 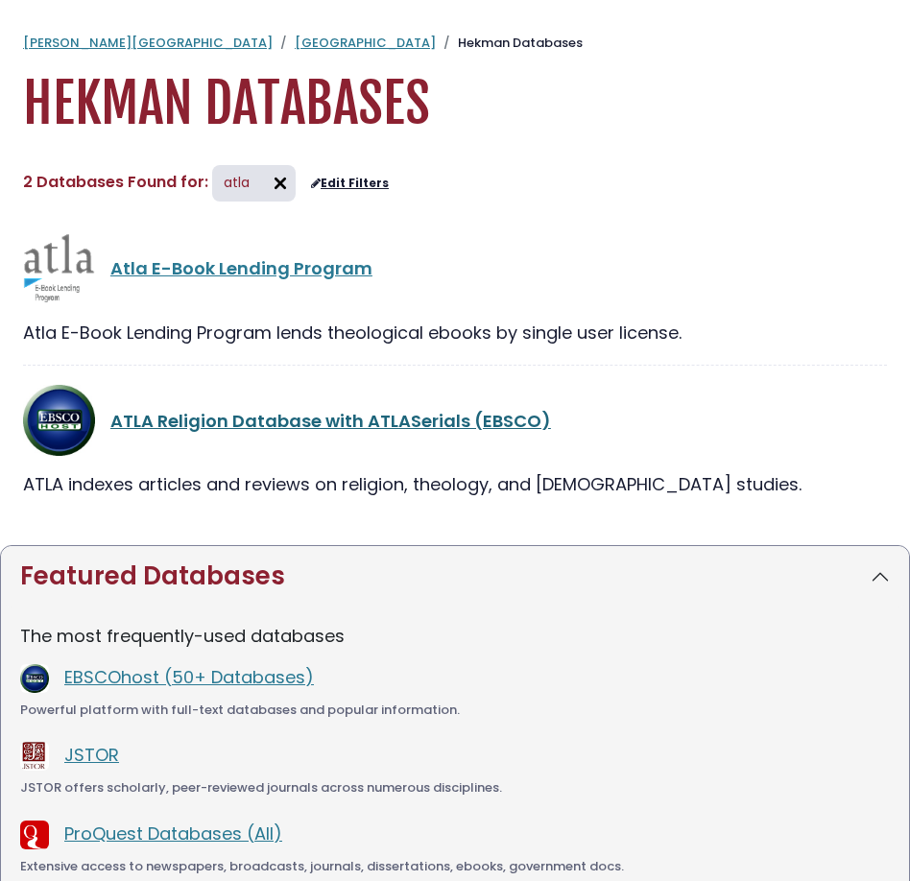 I want to click on li: Hekman Databases, so click(x=509, y=43).